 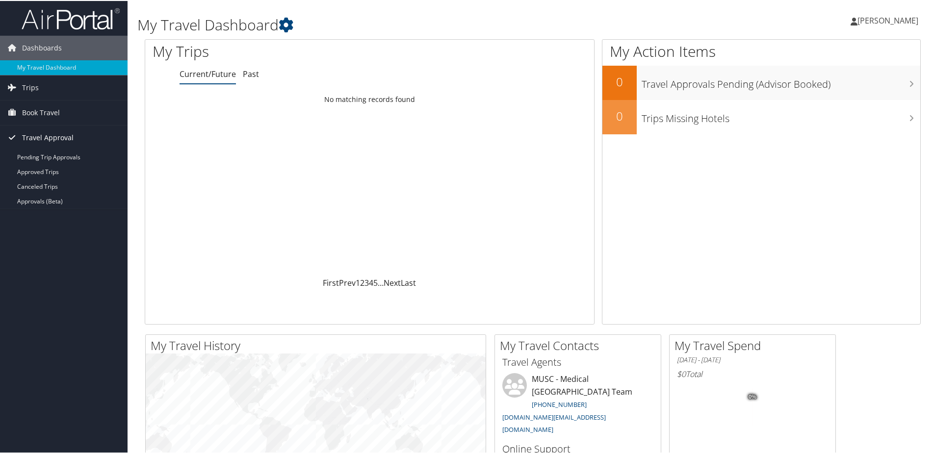 I want to click on span: Trips, so click(x=30, y=87).